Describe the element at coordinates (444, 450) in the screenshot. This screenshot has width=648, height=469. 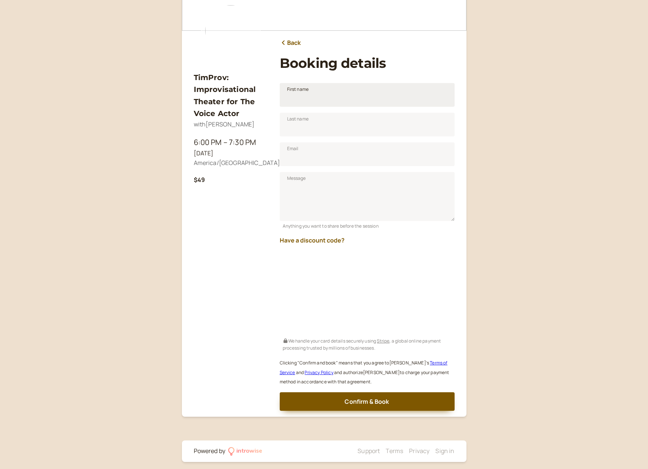
I see `a: Sign in` at that location.